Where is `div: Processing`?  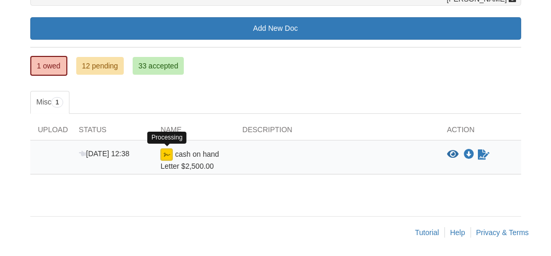 div: Processing is located at coordinates (167, 137).